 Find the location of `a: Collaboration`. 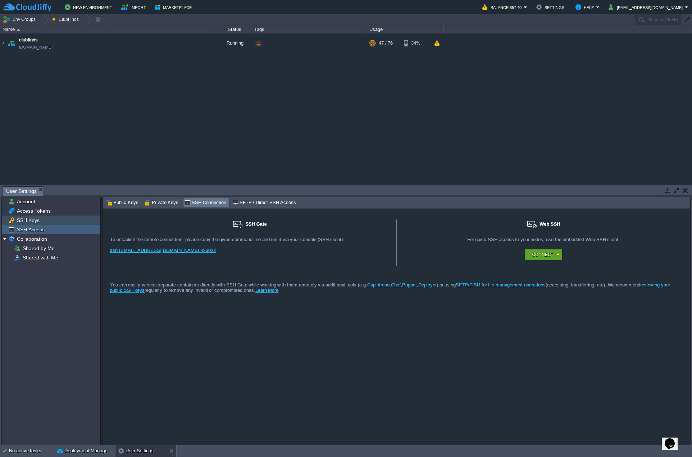

a: Collaboration is located at coordinates (32, 239).